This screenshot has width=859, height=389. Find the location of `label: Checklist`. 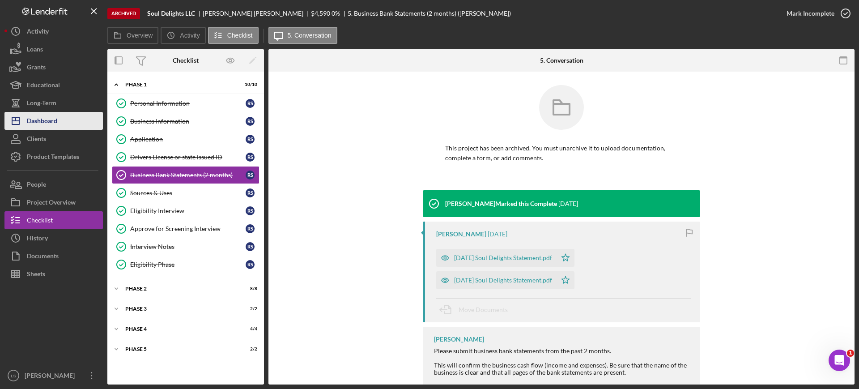

label: Checklist is located at coordinates (240, 35).